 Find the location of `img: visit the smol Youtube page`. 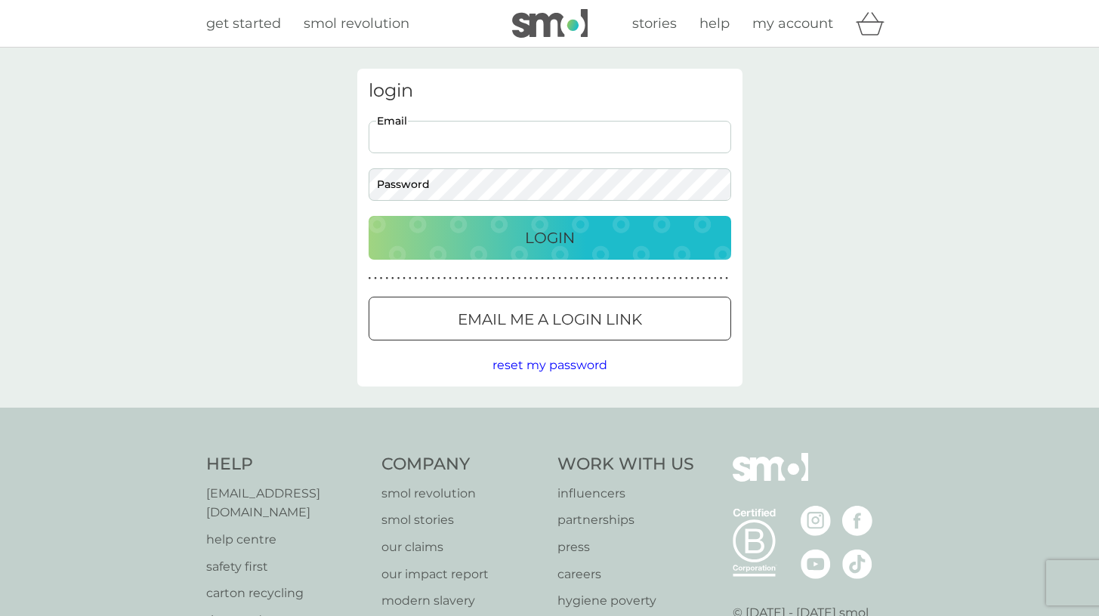

img: visit the smol Youtube page is located at coordinates (816, 564).